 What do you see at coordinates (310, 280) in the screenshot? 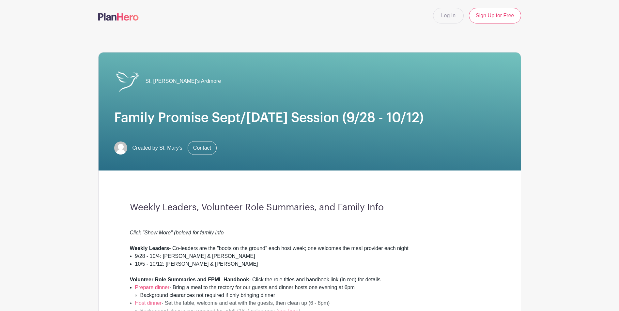
I see `div: - Click the role titles and handbook link (in red) for details` at bounding box center [310, 280].